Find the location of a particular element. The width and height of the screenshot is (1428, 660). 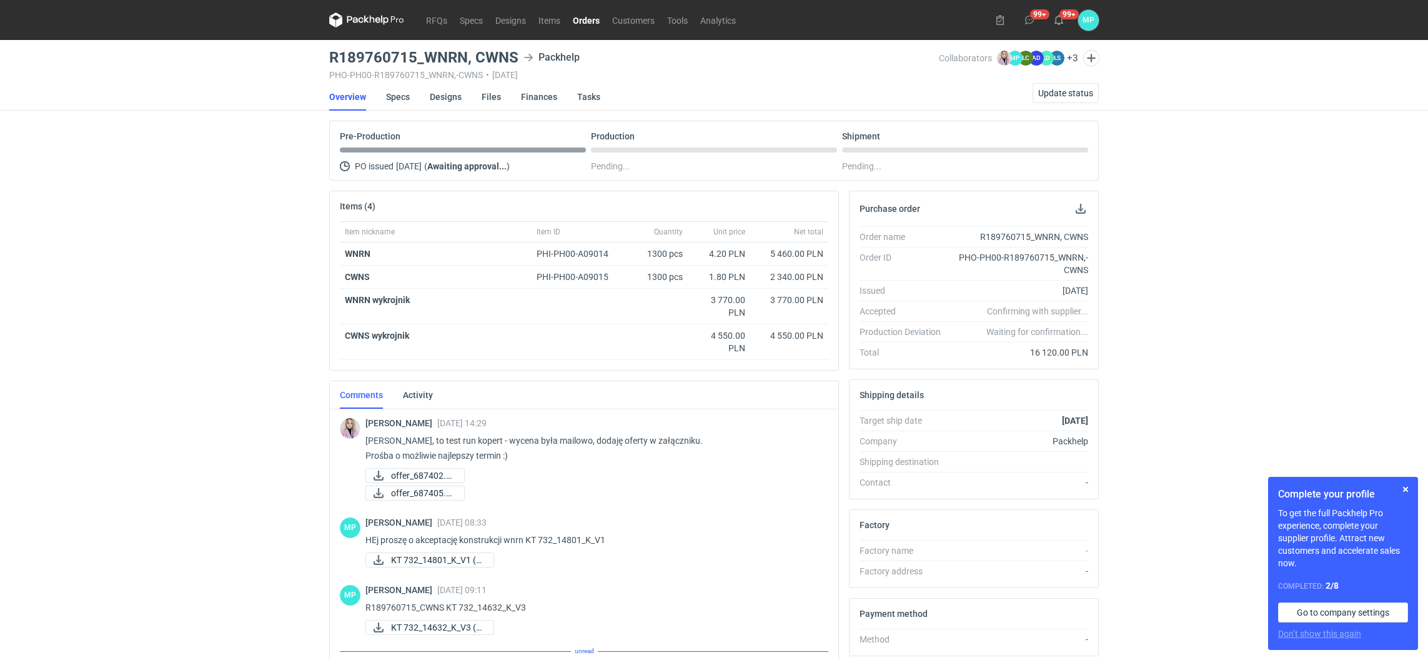

a: Specs is located at coordinates (471, 20).